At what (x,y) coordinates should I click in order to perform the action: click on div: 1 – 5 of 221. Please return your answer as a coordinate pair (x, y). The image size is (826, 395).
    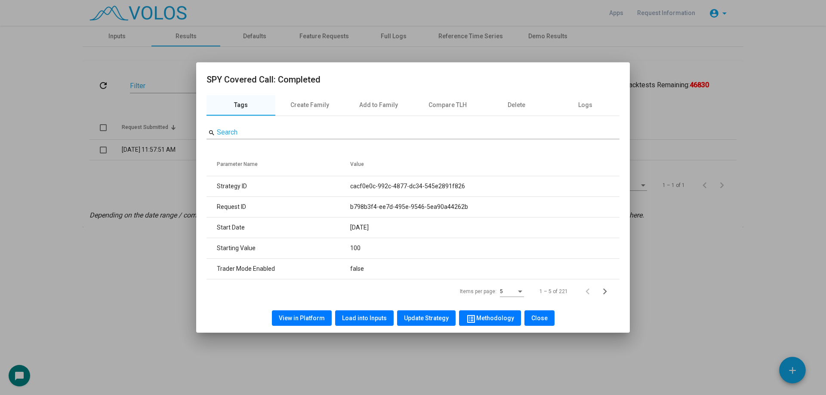
    Looking at the image, I should click on (554, 292).